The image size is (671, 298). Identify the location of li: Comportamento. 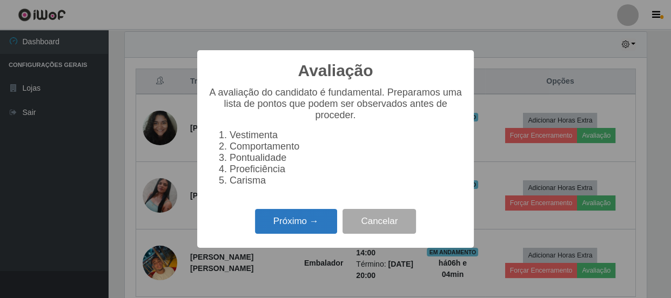
(346, 146).